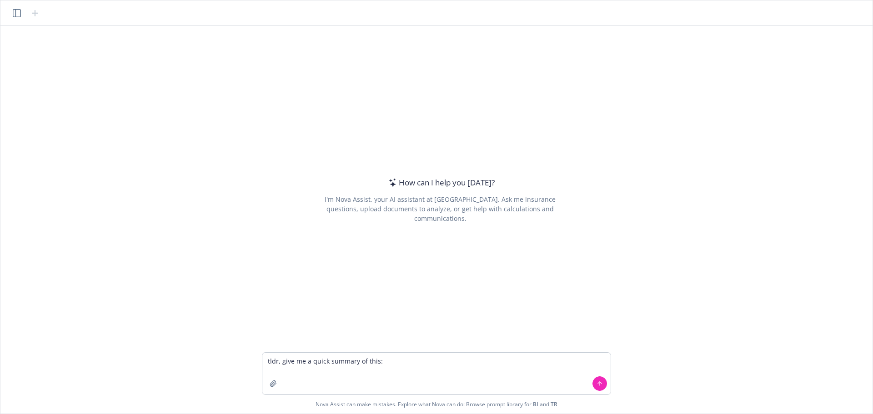 The image size is (873, 414). What do you see at coordinates (436, 404) in the screenshot?
I see `span: Nova Assist can make mistakes. Explore what Nova can do: Browse prompt library for and` at bounding box center [436, 404].